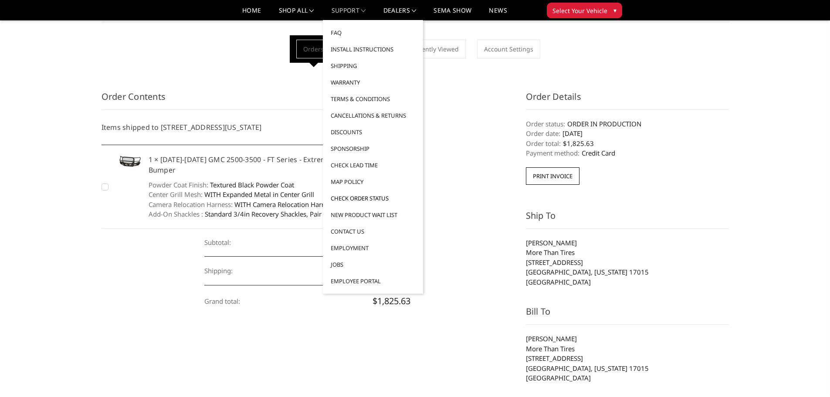 The image size is (830, 397). I want to click on h3: Order Contents, so click(256, 100).